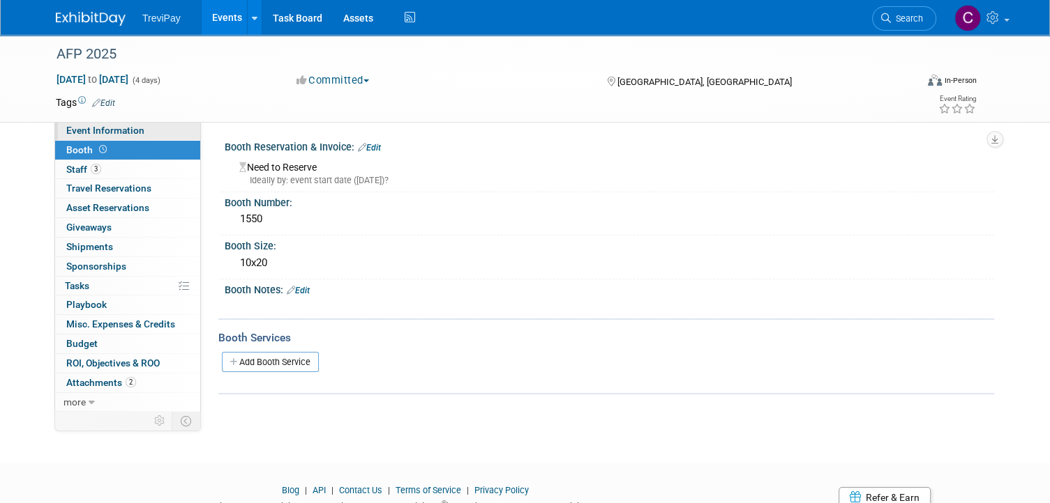  Describe the element at coordinates (128, 383) in the screenshot. I see `a: Attachments2` at that location.